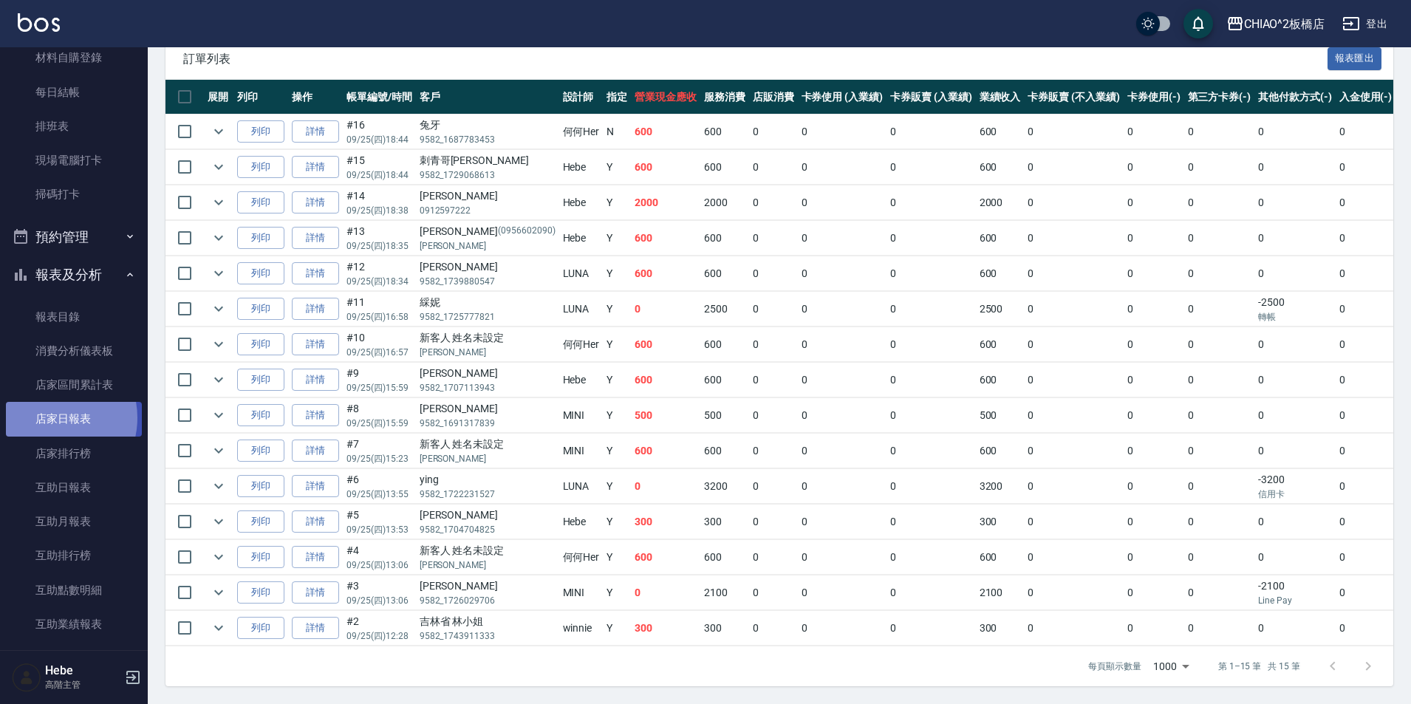 The height and width of the screenshot is (704, 1411). I want to click on a: 互助排行榜, so click(74, 555).